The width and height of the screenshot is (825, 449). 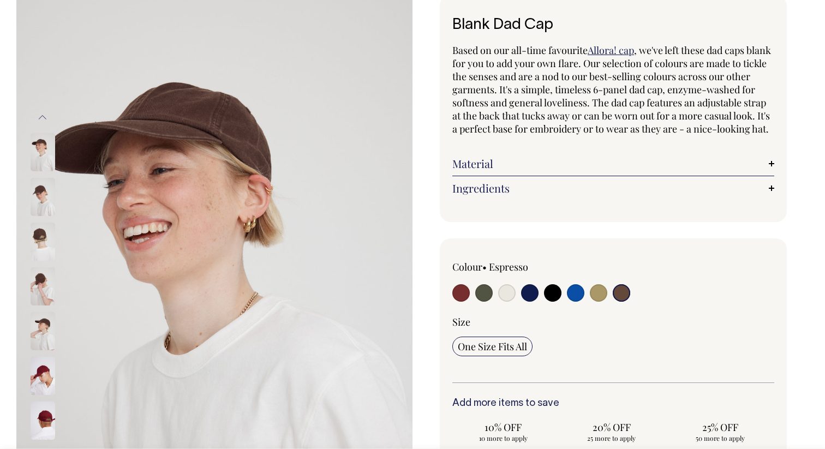 What do you see at coordinates (611, 438) in the screenshot?
I see `span: 25 more to apply` at bounding box center [611, 438].